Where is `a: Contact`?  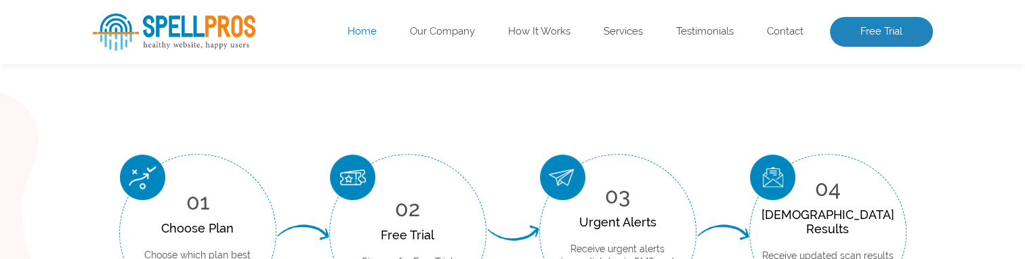 a: Contact is located at coordinates (785, 32).